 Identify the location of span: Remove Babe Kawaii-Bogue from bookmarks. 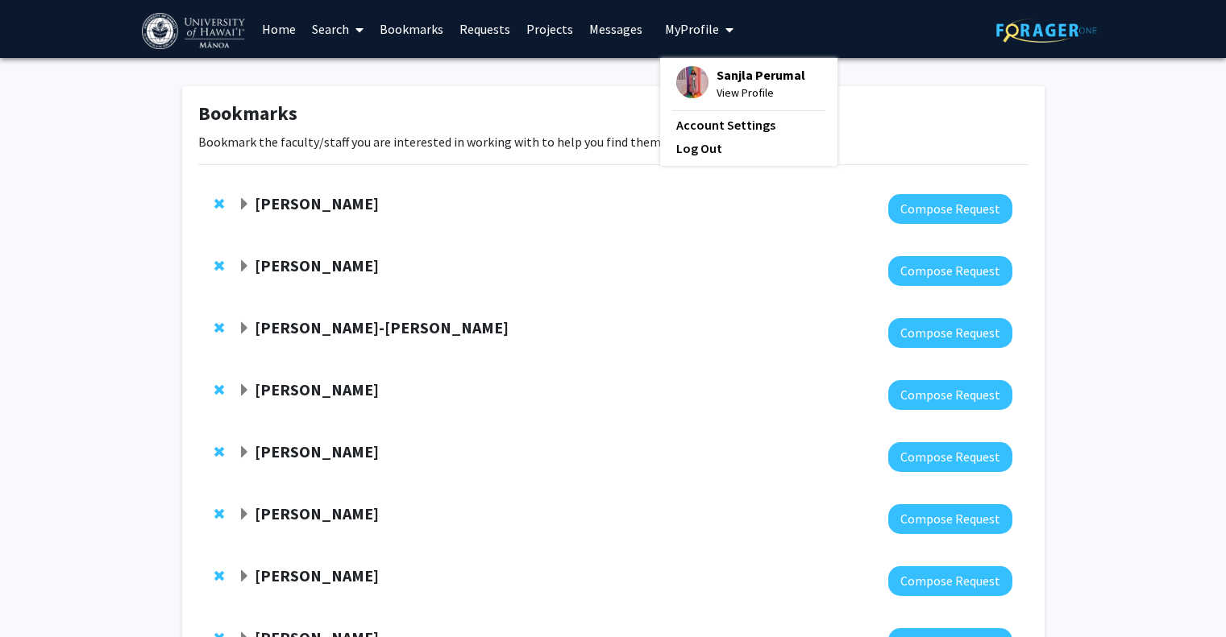
(219, 328).